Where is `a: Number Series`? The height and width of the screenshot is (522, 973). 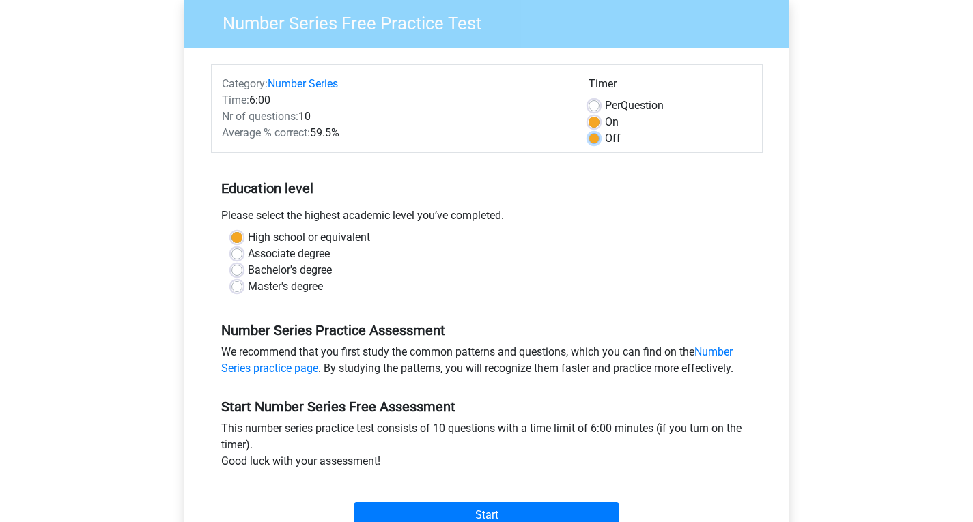 a: Number Series is located at coordinates (302, 83).